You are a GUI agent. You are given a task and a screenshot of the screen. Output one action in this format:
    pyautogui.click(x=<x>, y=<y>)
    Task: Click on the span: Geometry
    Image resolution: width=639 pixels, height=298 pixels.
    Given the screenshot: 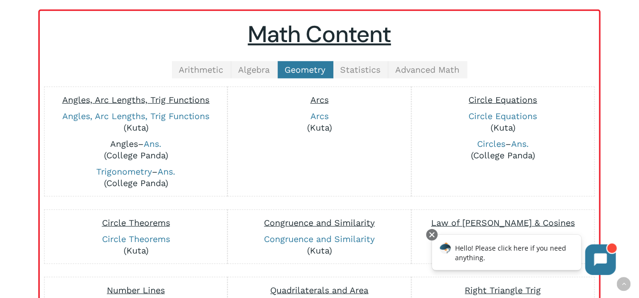 What is the action you would take?
    pyautogui.click(x=305, y=69)
    